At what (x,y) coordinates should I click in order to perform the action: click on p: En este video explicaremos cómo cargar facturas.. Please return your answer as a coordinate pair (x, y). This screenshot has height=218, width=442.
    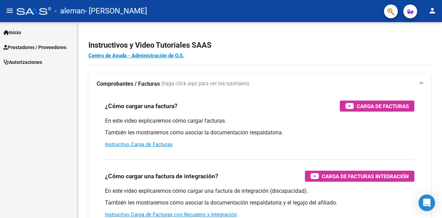
    Looking at the image, I should click on (259, 121).